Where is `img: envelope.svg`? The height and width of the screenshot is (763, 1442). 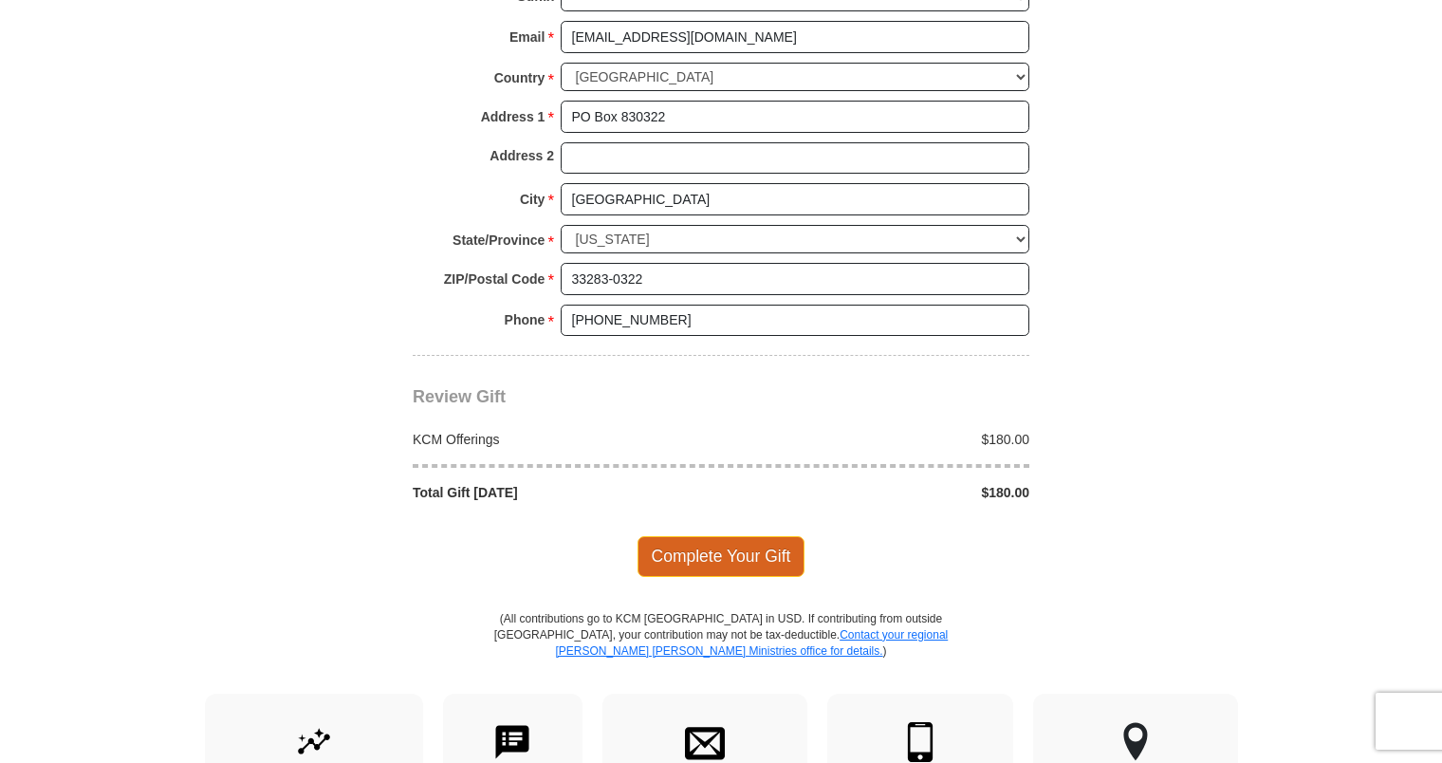 img: envelope.svg is located at coordinates (705, 742).